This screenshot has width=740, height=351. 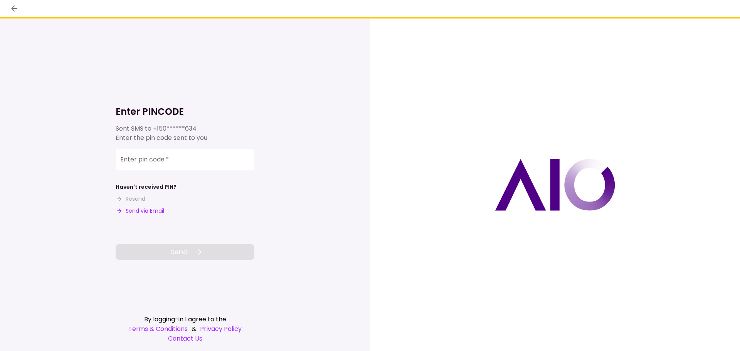 I want to click on a: Contact Us, so click(x=185, y=339).